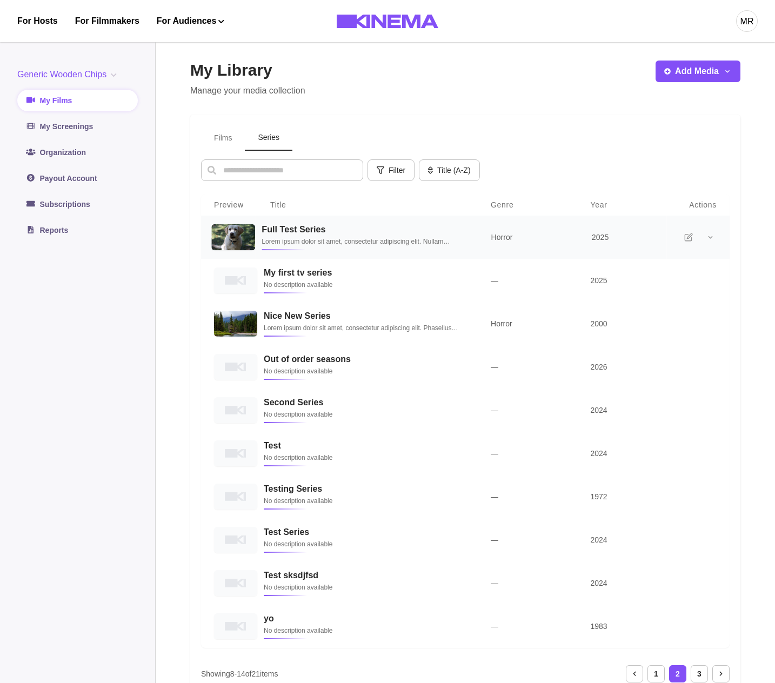  What do you see at coordinates (364, 359) in the screenshot?
I see `h3: Out of order seasons` at bounding box center [364, 359].